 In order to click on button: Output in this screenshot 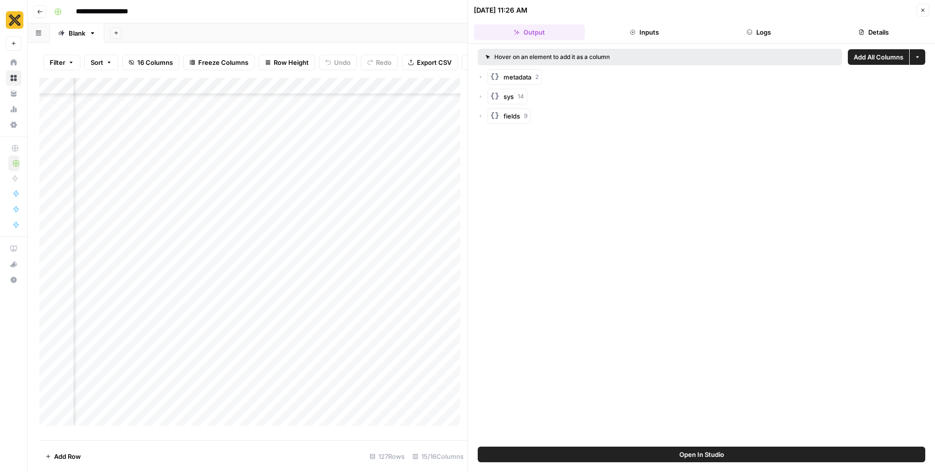, I will do `click(530, 32)`.